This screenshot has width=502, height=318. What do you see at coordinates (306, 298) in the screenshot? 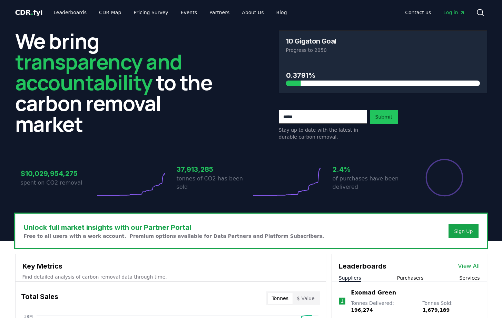
I see `button: $ Value` at bounding box center [306, 298].